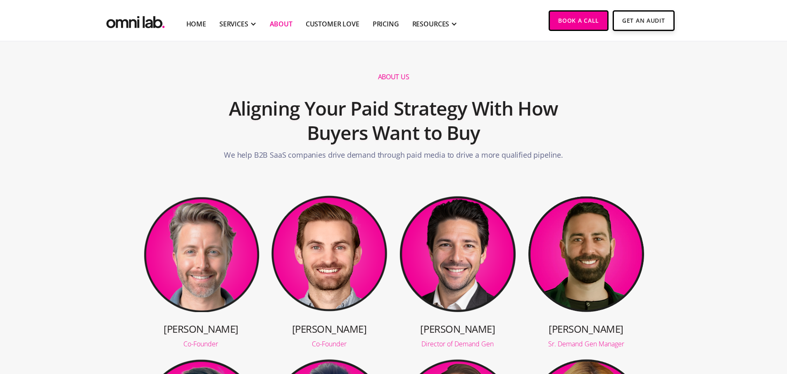  Describe the element at coordinates (234, 24) in the screenshot. I see `div: SERVICES` at that location.